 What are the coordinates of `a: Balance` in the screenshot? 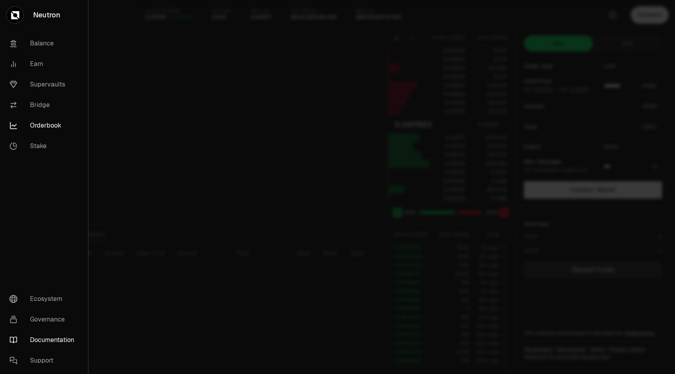 It's located at (44, 43).